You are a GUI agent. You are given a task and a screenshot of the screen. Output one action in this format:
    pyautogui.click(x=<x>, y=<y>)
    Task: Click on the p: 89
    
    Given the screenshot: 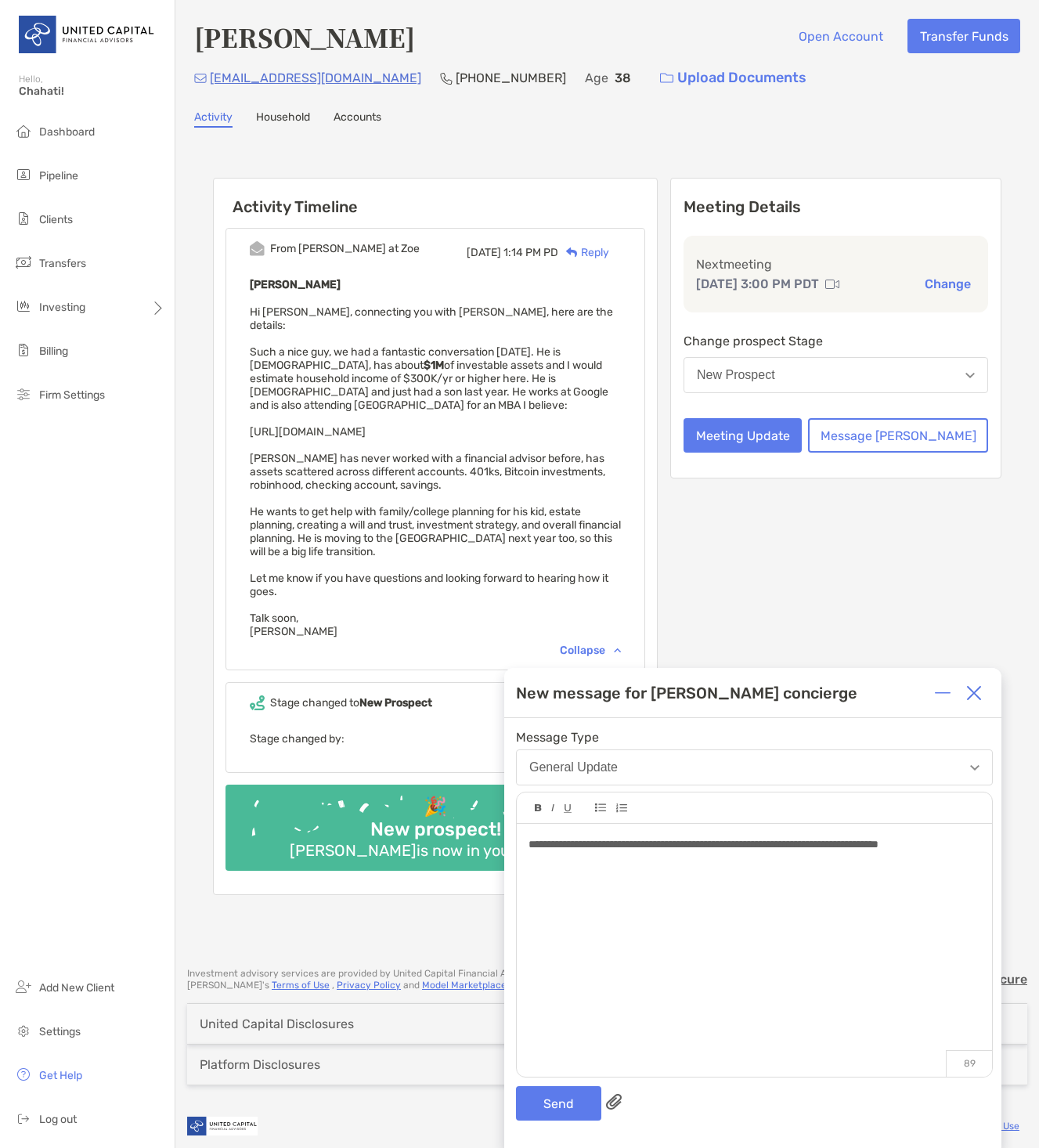 What is the action you would take?
    pyautogui.click(x=969, y=1064)
    